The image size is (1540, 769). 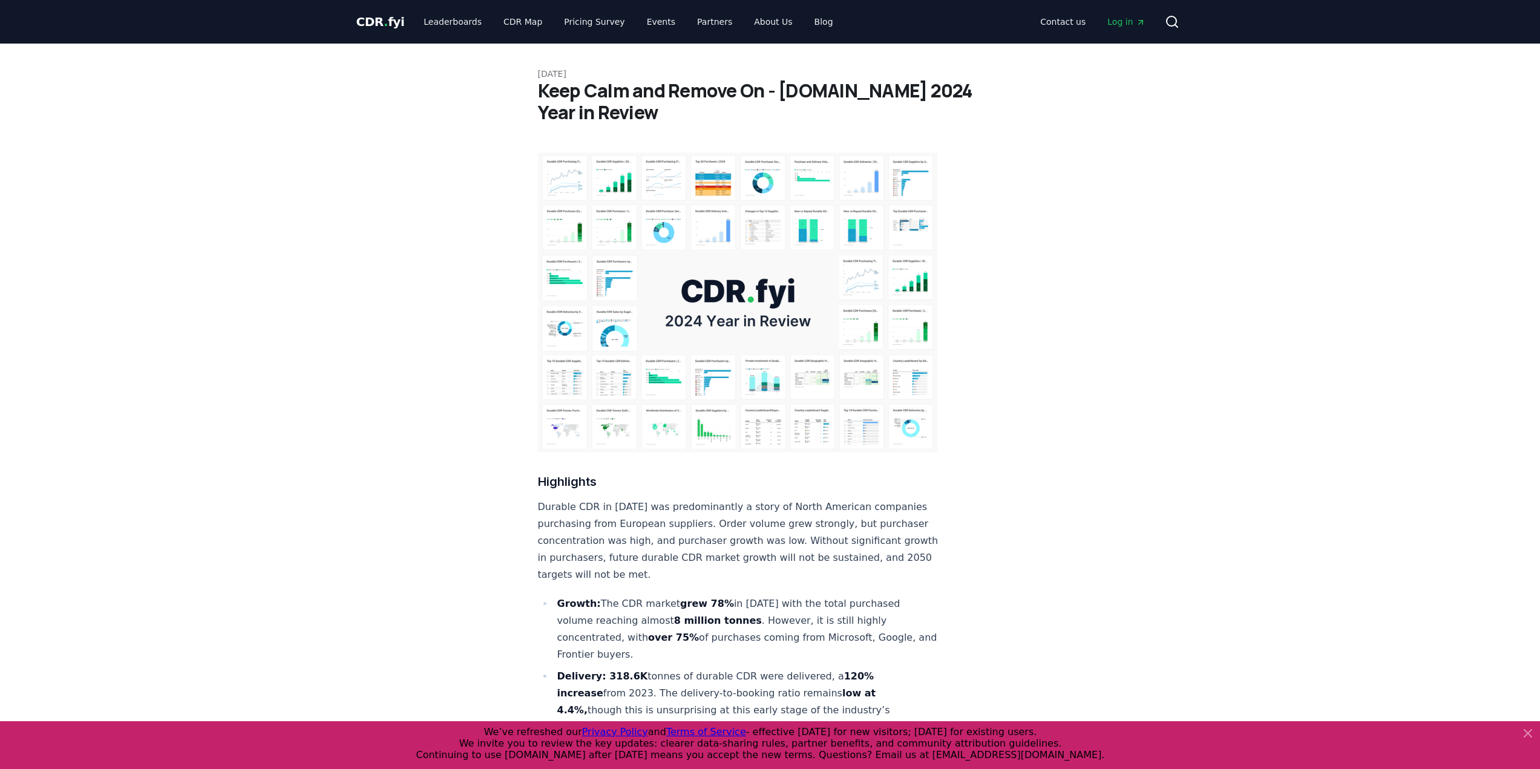 What do you see at coordinates (738, 482) in the screenshot?
I see `h3: Highlights` at bounding box center [738, 482].